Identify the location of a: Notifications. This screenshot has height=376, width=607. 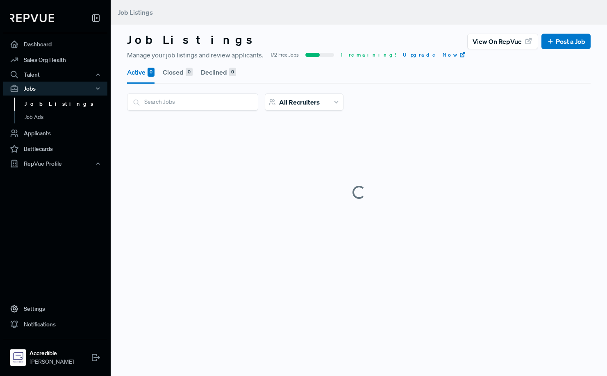
(55, 324).